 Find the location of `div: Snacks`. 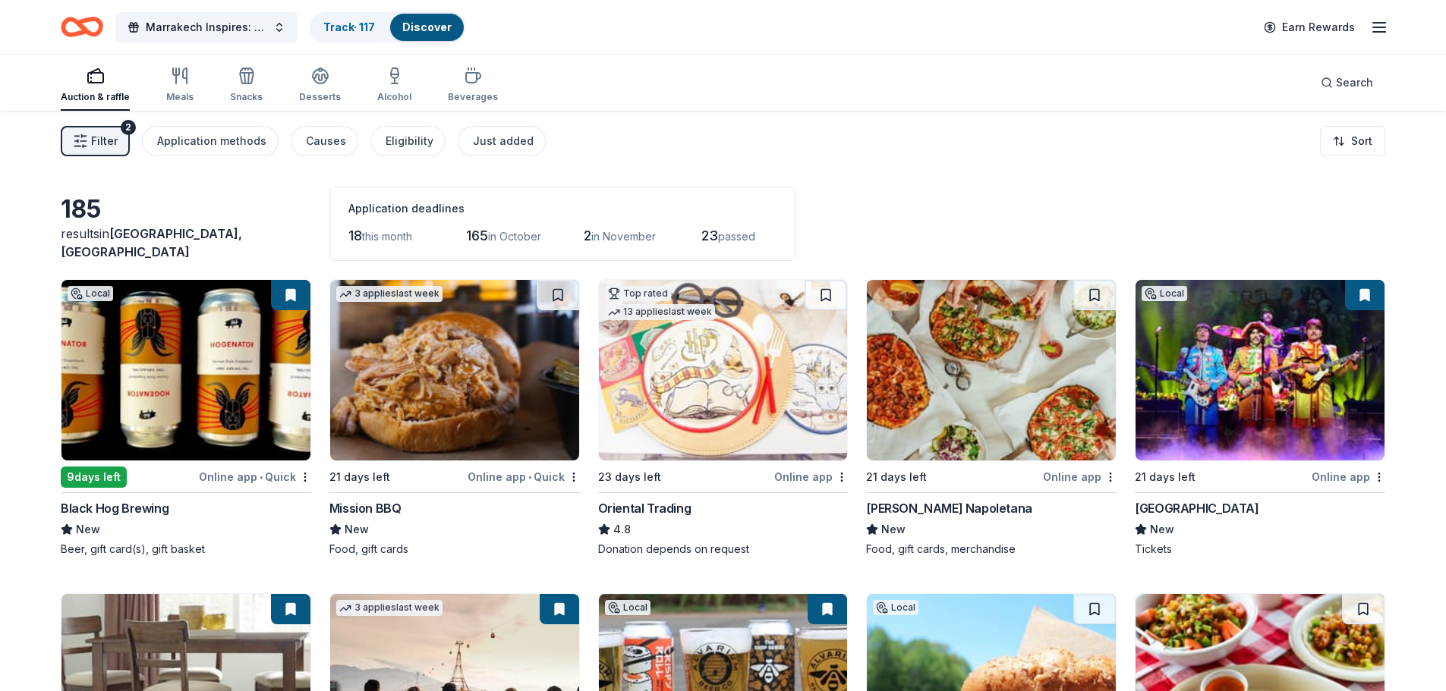

div: Snacks is located at coordinates (246, 97).